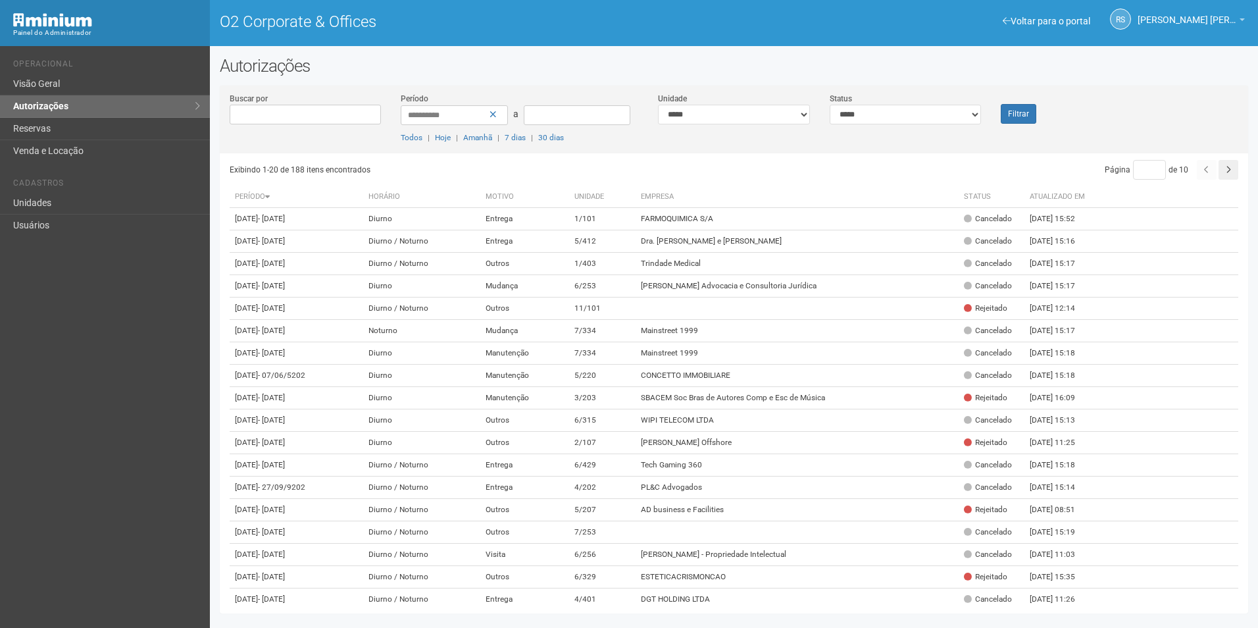 This screenshot has height=628, width=1258. I want to click on a: Voltar para o portal, so click(1046, 21).